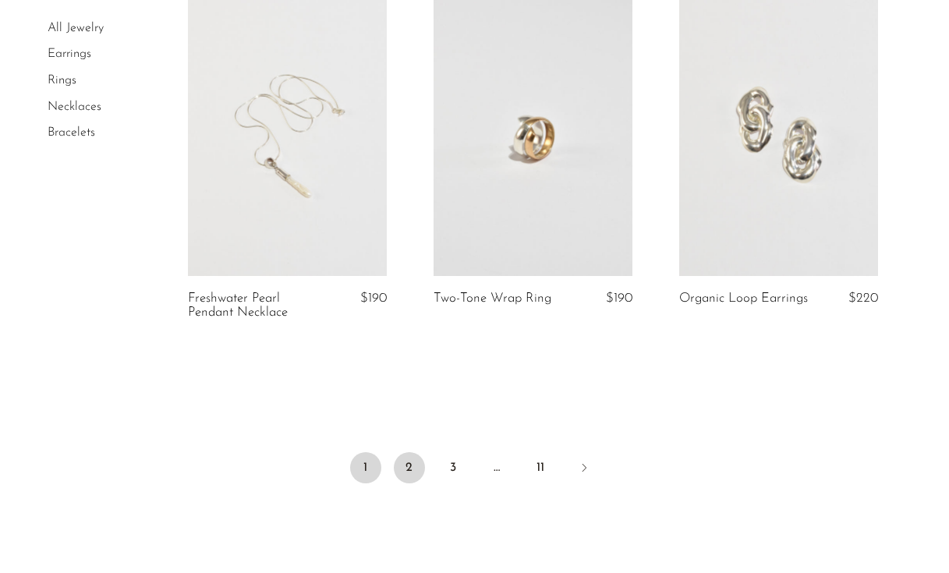 The width and height of the screenshot is (949, 573). I want to click on a: Bracelets, so click(71, 133).